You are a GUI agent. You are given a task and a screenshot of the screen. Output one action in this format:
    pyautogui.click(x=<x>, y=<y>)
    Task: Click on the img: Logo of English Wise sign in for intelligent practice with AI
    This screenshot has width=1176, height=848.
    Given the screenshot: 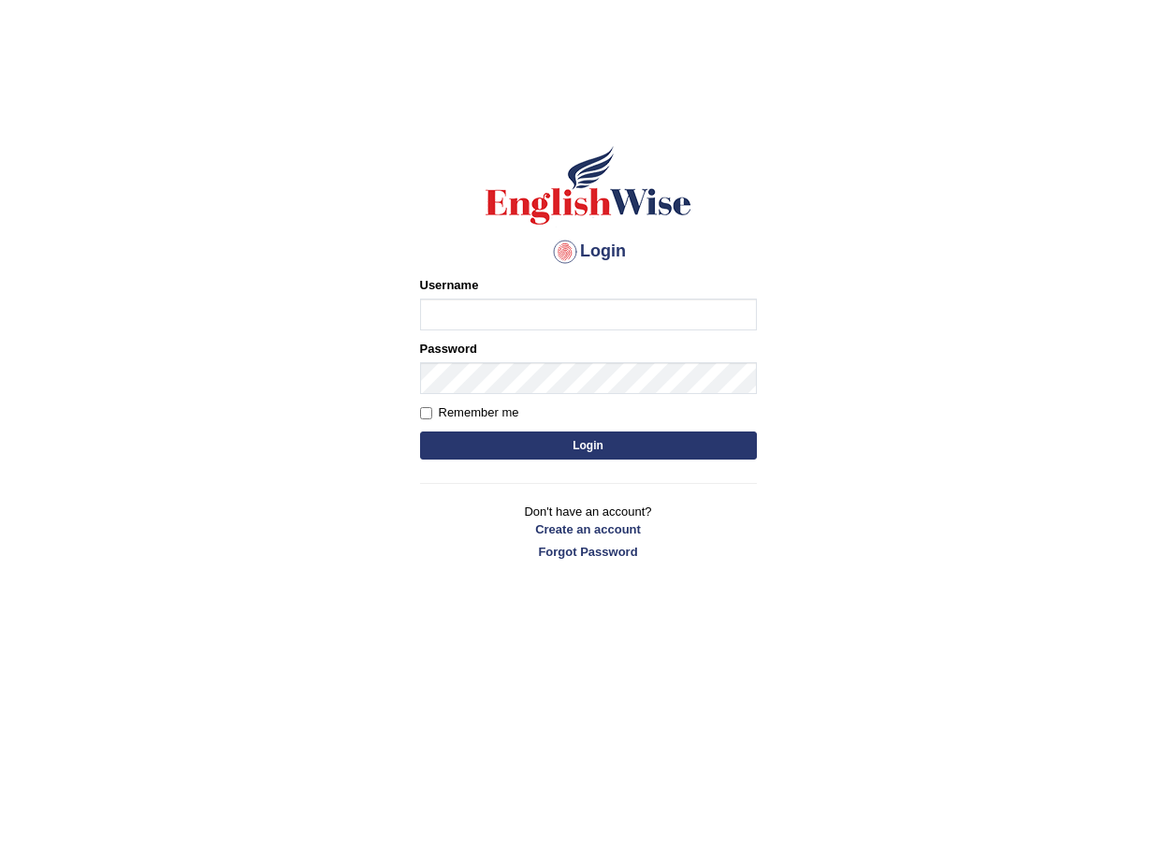 What is the action you would take?
    pyautogui.click(x=589, y=185)
    